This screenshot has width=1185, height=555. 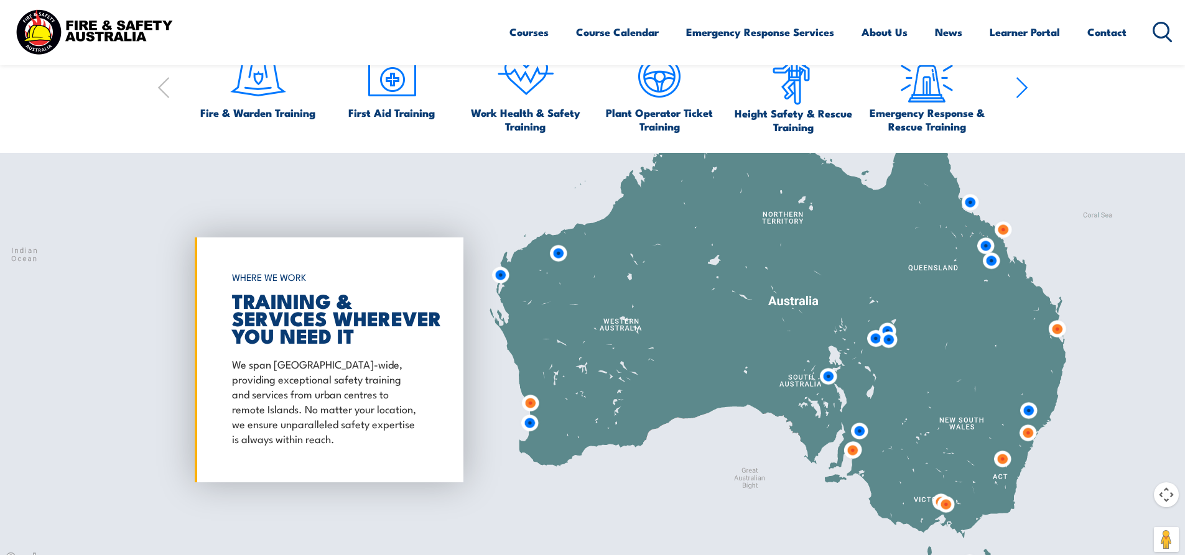 What do you see at coordinates (885, 32) in the screenshot?
I see `a: About Us` at bounding box center [885, 32].